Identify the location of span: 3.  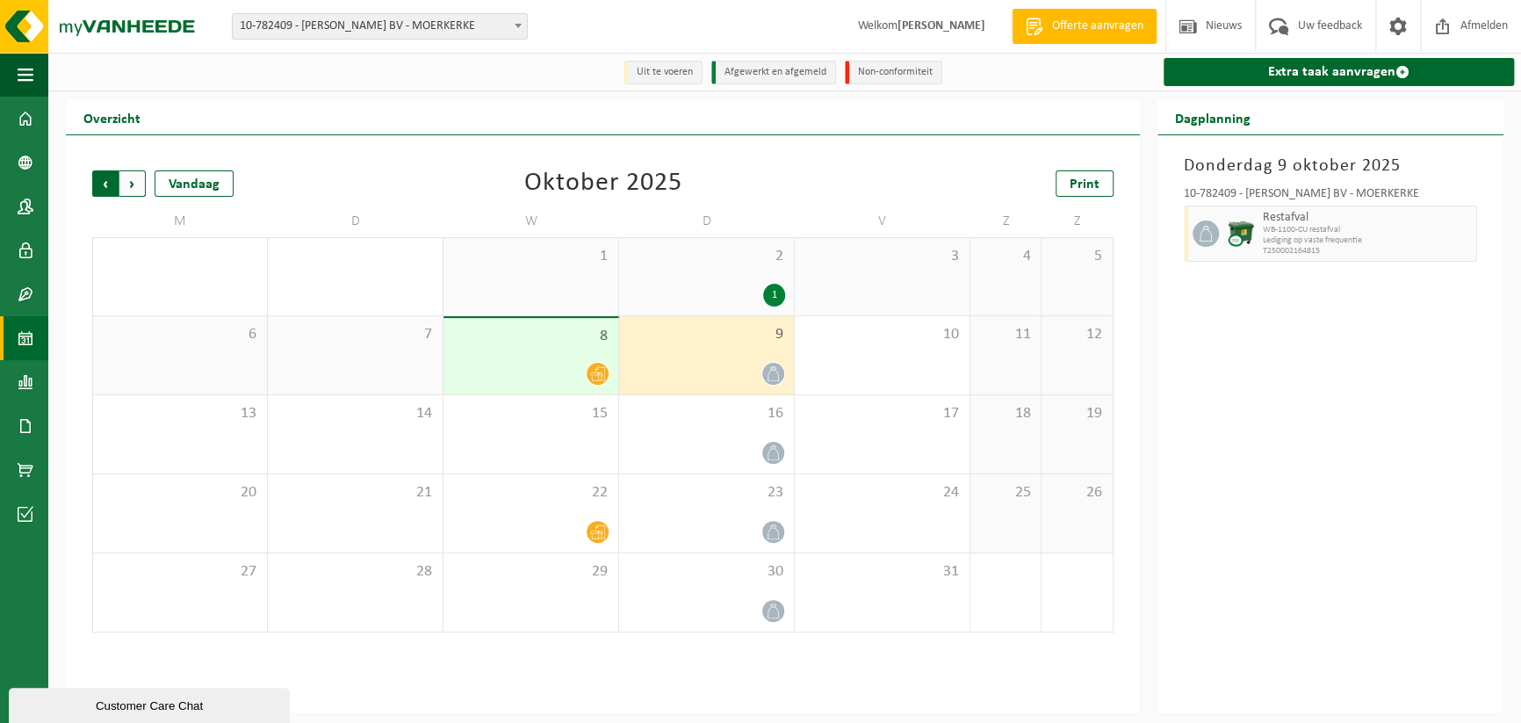
(882, 256).